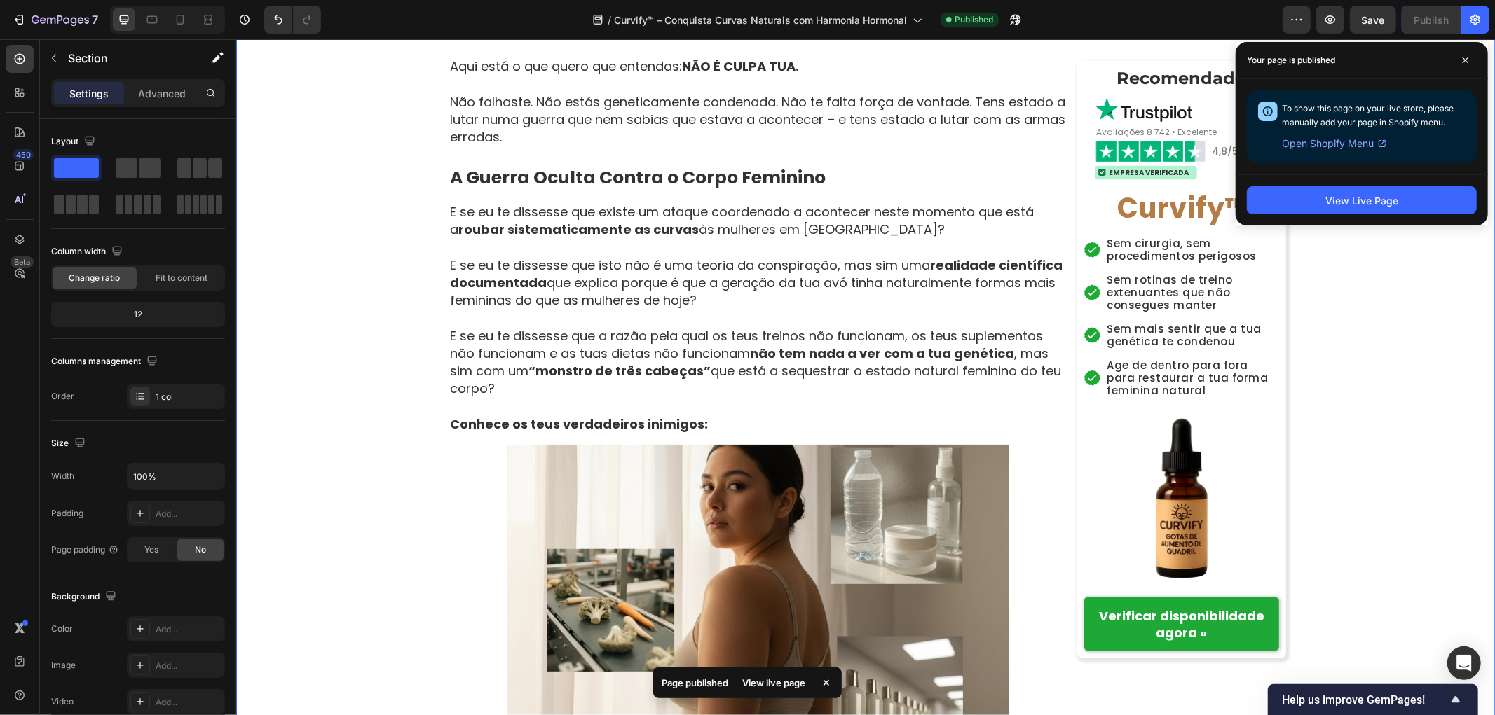 This screenshot has width=1495, height=715. Describe the element at coordinates (645, 314) in the screenshot. I see `strong: não tem nada a ver com a tua genética` at that location.